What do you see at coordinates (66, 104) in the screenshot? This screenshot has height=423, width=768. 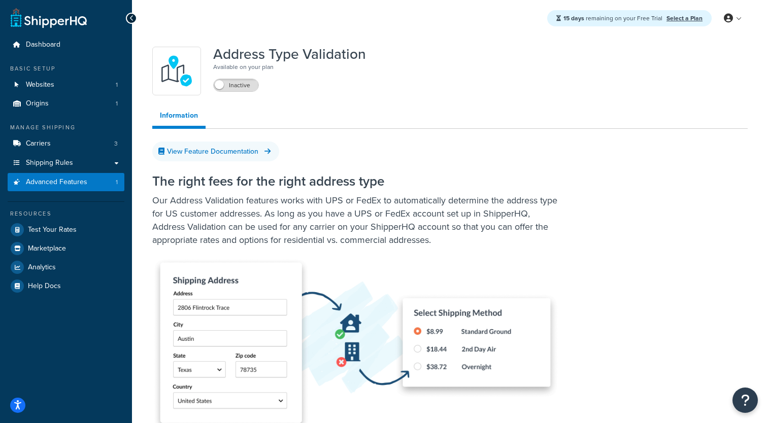 I see `li: Origins` at bounding box center [66, 104].